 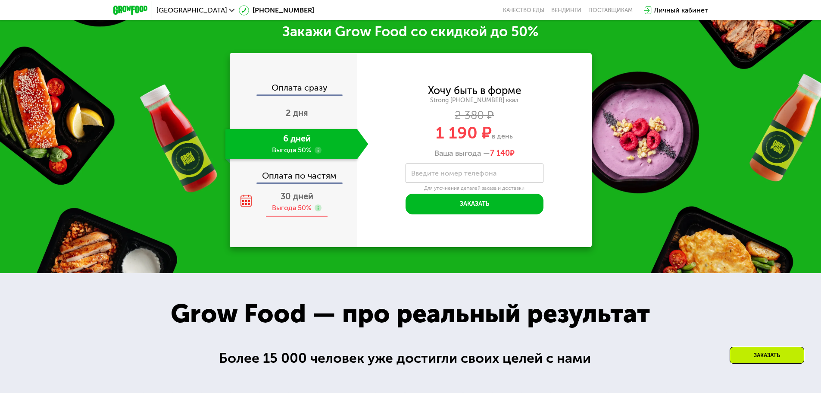 I want to click on div: Для уточнения деталей заказа и доставки, so click(x=475, y=188).